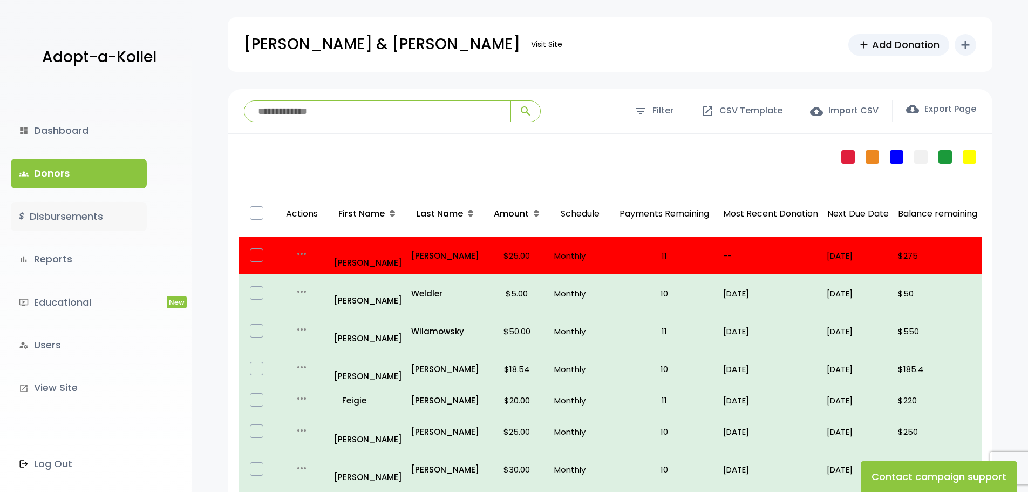  I want to click on span: Import CSV, so click(853, 111).